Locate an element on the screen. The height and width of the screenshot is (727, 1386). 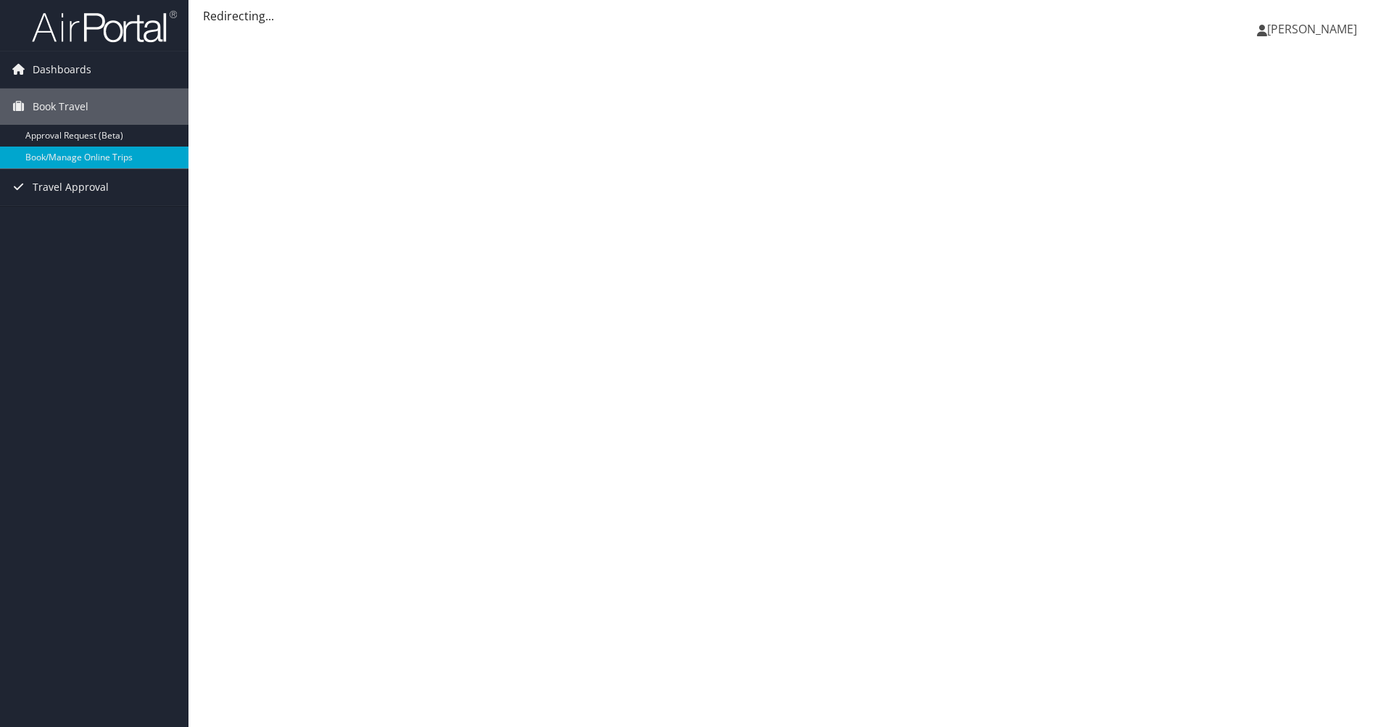
span: Book Travel is located at coordinates (60, 107).